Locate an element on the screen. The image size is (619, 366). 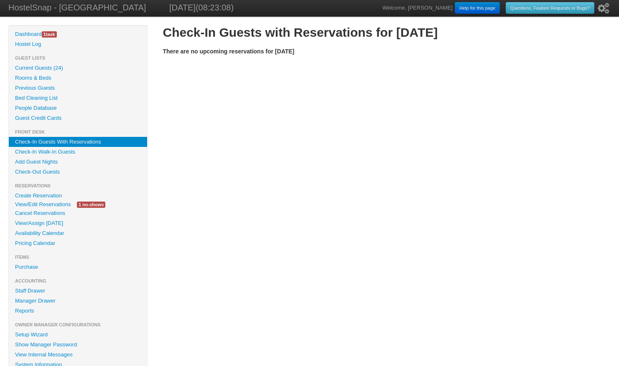
a: Add Guest Nights is located at coordinates (78, 162).